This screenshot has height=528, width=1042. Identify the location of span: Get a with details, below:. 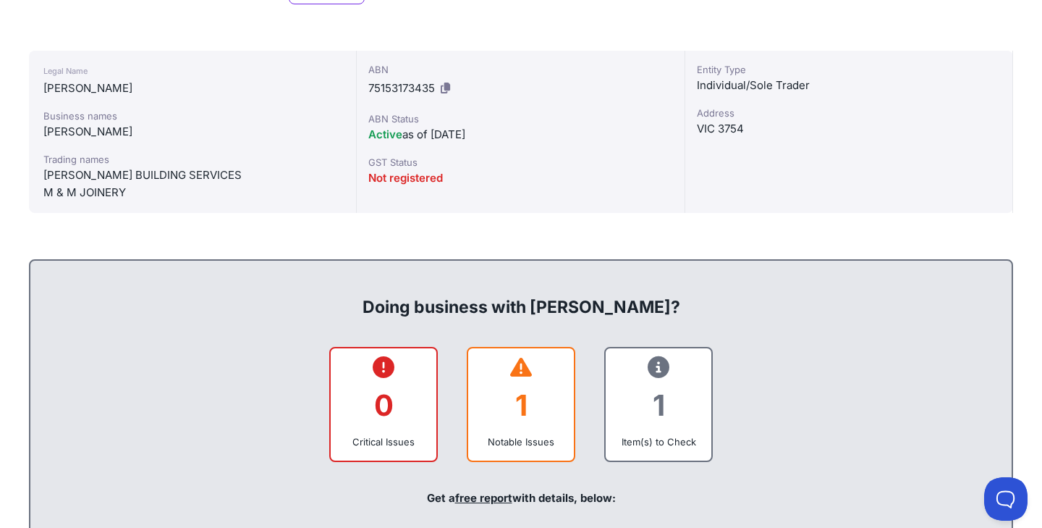
(521, 497).